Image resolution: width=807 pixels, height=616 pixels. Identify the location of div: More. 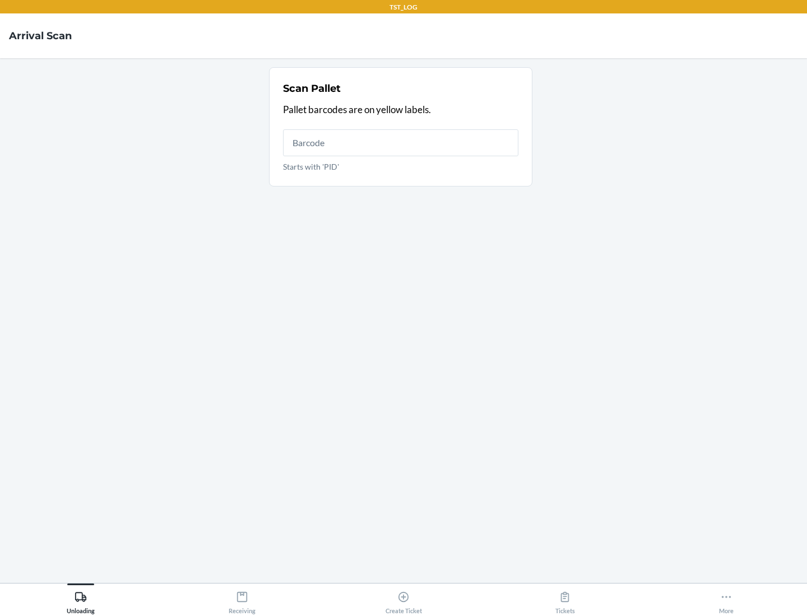
(726, 601).